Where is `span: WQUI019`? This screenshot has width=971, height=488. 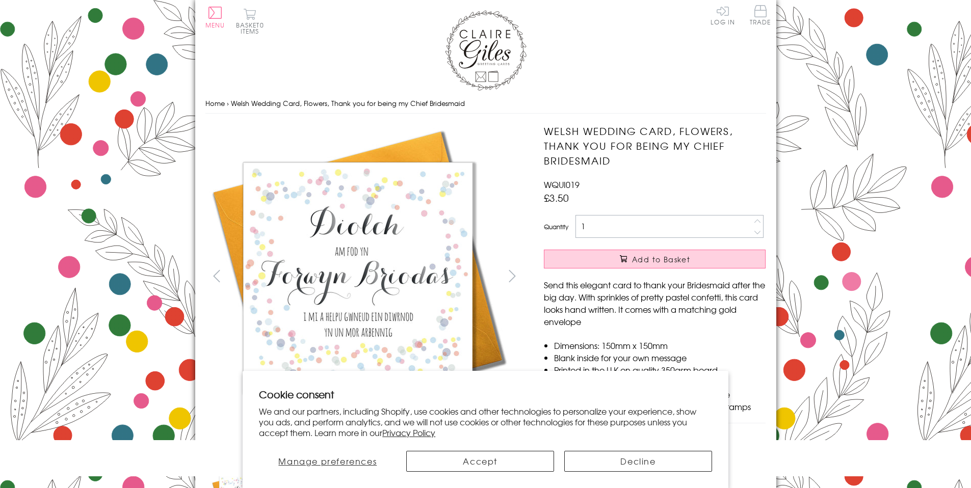 span: WQUI019 is located at coordinates (562, 185).